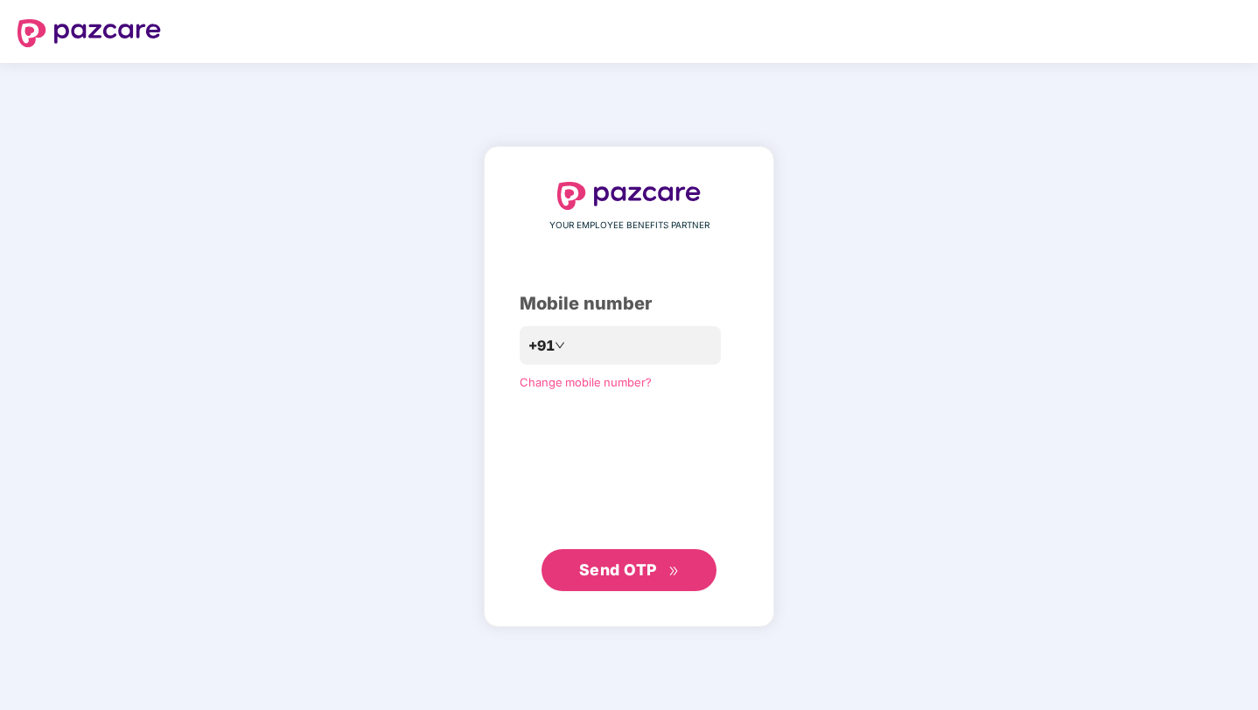 This screenshot has height=710, width=1258. Describe the element at coordinates (629, 226) in the screenshot. I see `span: YOUR EMPLOYEE BENEFITS PARTNER` at that location.